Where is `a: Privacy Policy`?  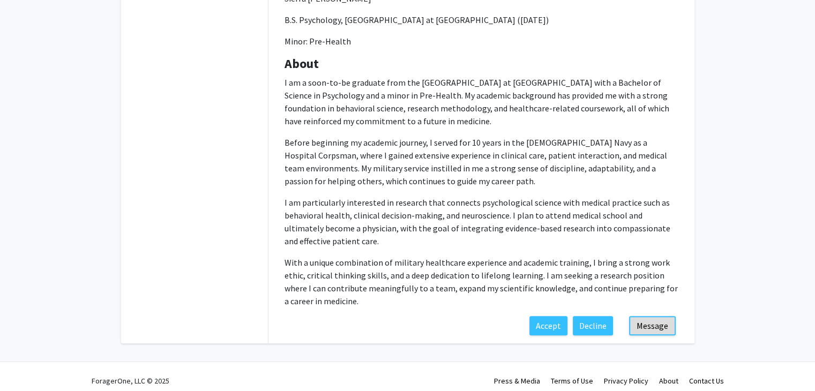
a: Privacy Policy is located at coordinates (626, 381).